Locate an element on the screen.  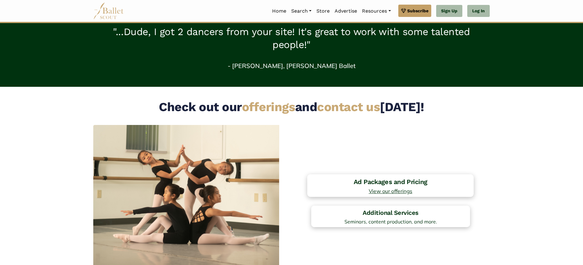
a: Ad Packages and Pricing View our offerings is located at coordinates (390, 186).